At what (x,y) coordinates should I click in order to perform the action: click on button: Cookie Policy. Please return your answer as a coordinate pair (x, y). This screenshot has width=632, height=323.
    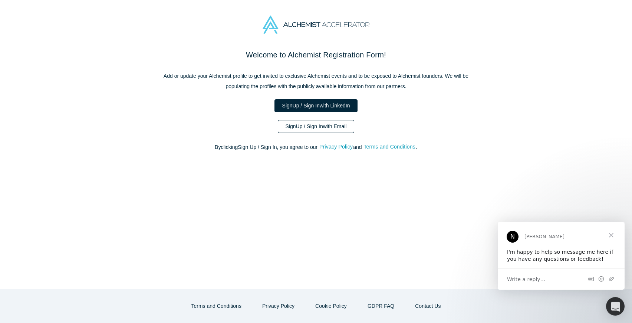
    Looking at the image, I should click on (331, 306).